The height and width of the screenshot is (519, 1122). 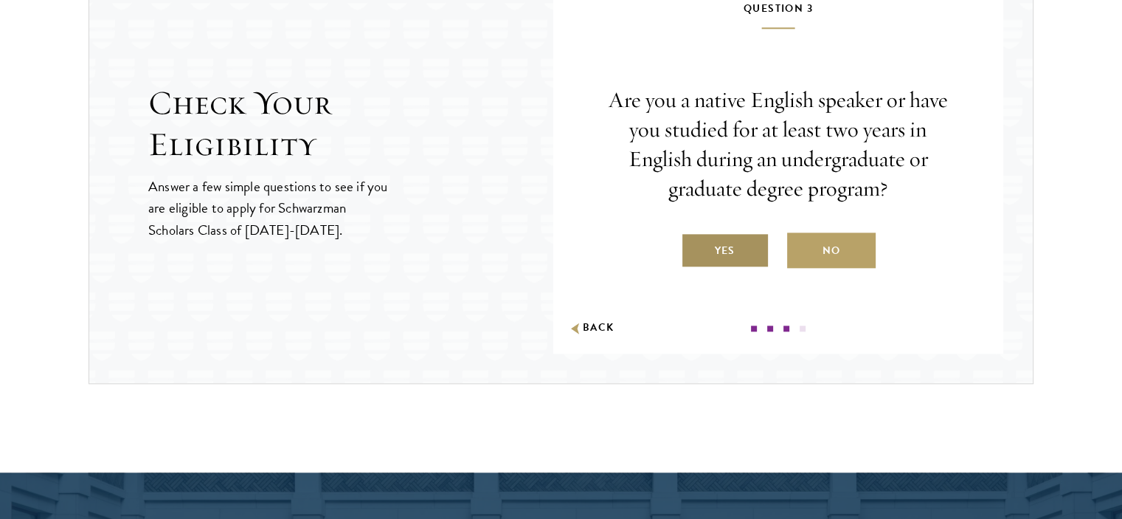 I want to click on label: No, so click(x=831, y=250).